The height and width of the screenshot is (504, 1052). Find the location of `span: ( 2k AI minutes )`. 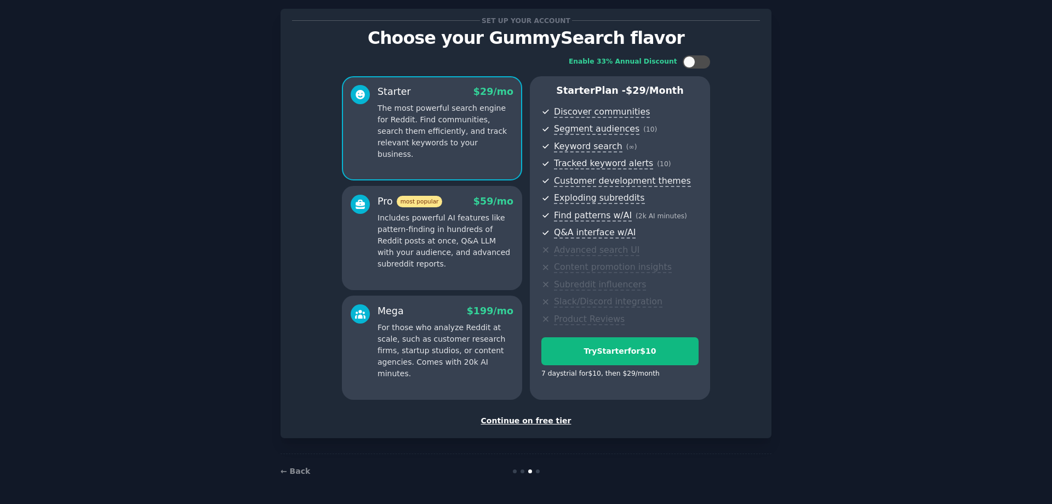

span: ( 2k AI minutes ) is located at coordinates (662, 216).